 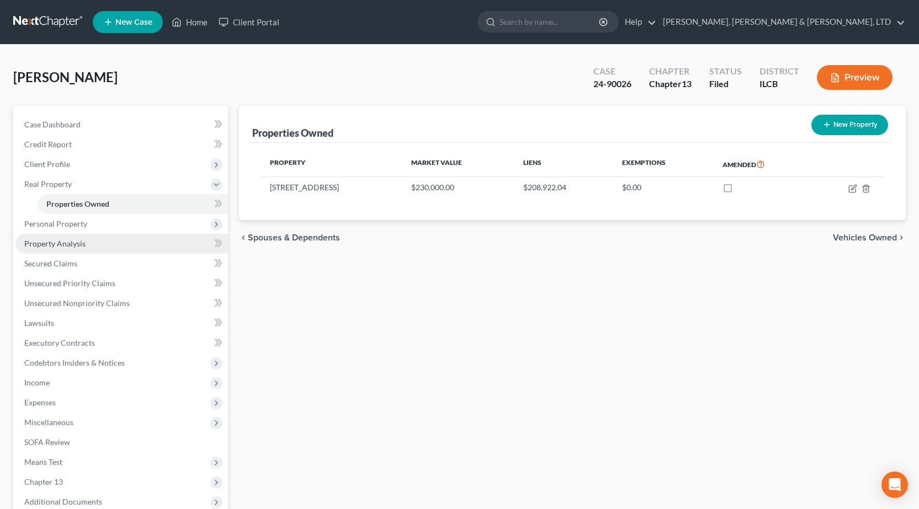 What do you see at coordinates (612, 84) in the screenshot?
I see `div: 24-90026` at bounding box center [612, 84].